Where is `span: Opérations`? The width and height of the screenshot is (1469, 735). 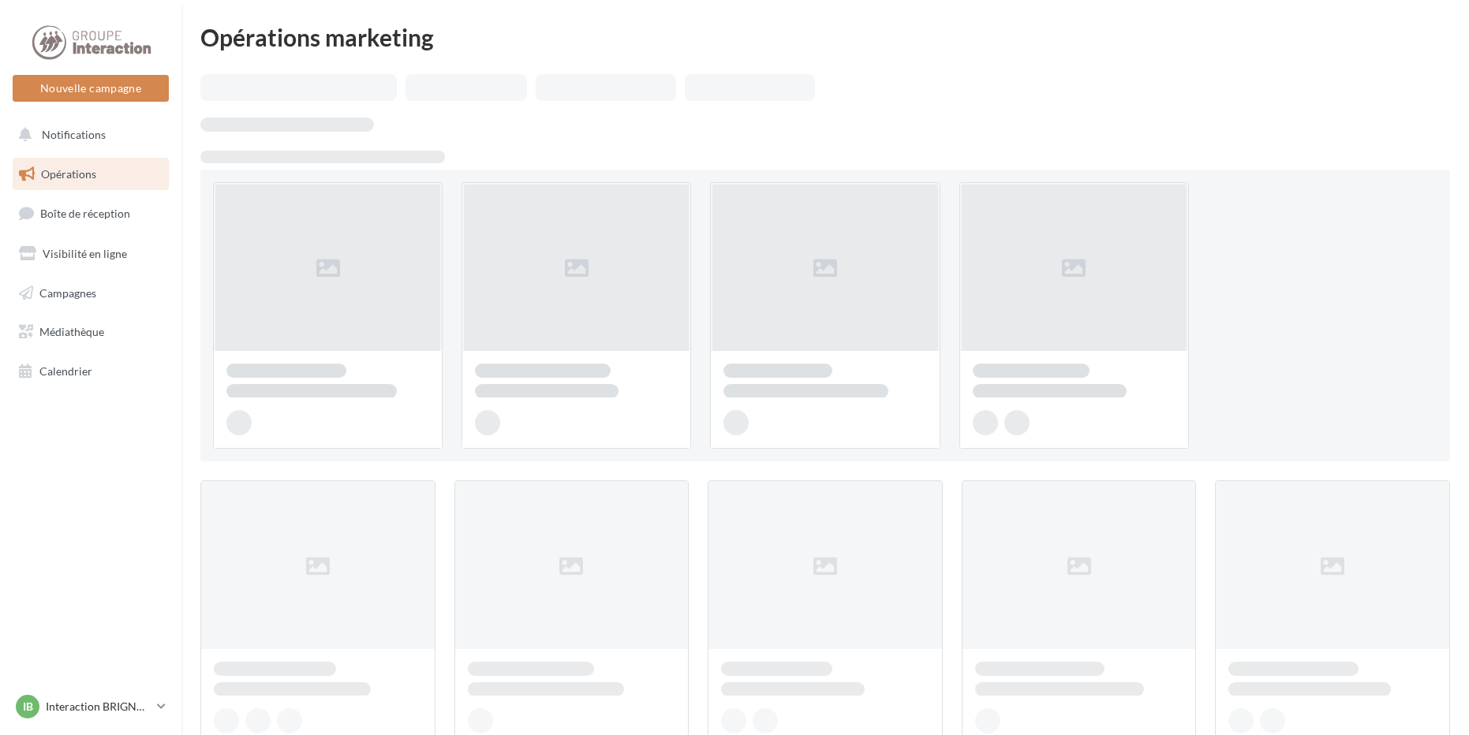
span: Opérations is located at coordinates (69, 174).